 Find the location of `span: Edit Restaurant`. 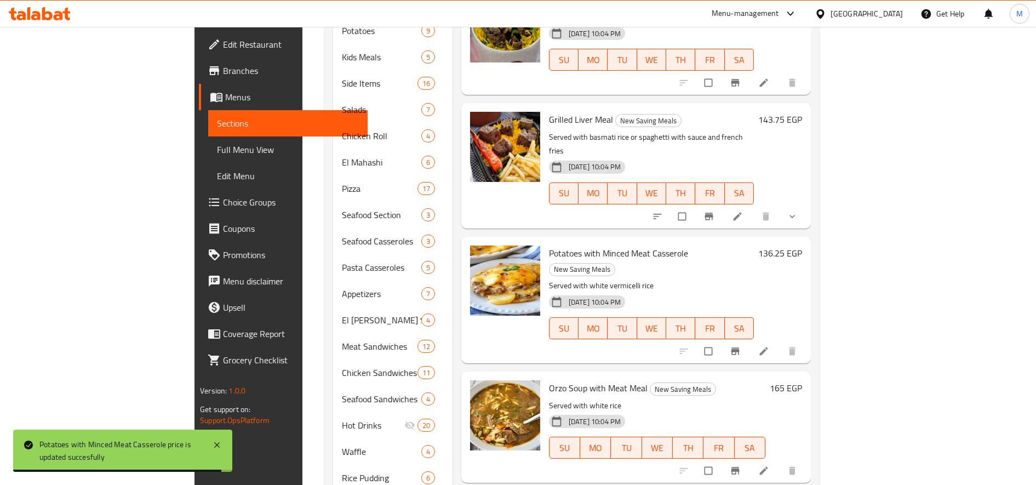

span: Edit Restaurant is located at coordinates (291, 44).